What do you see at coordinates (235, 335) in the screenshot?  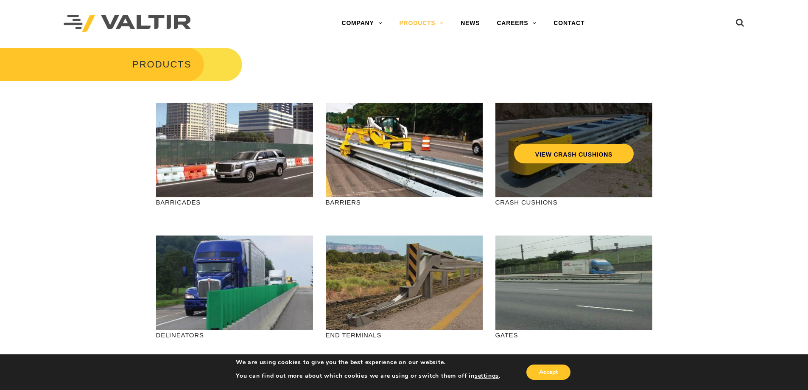 I see `p: DELINEATORS` at bounding box center [235, 335].